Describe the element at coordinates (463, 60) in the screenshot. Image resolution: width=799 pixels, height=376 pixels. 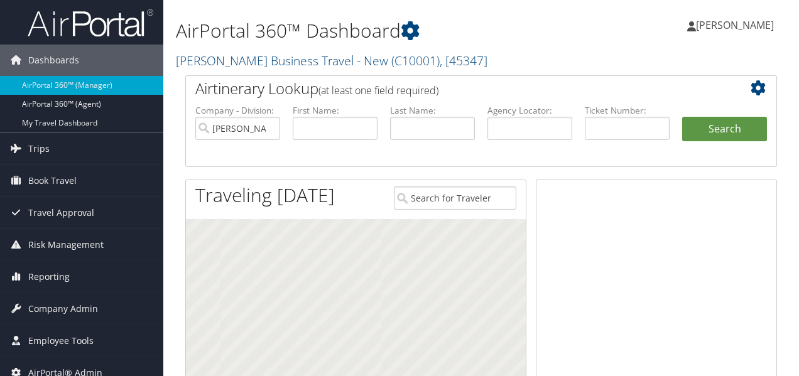
I see `span: , [ 45347 ]` at that location.